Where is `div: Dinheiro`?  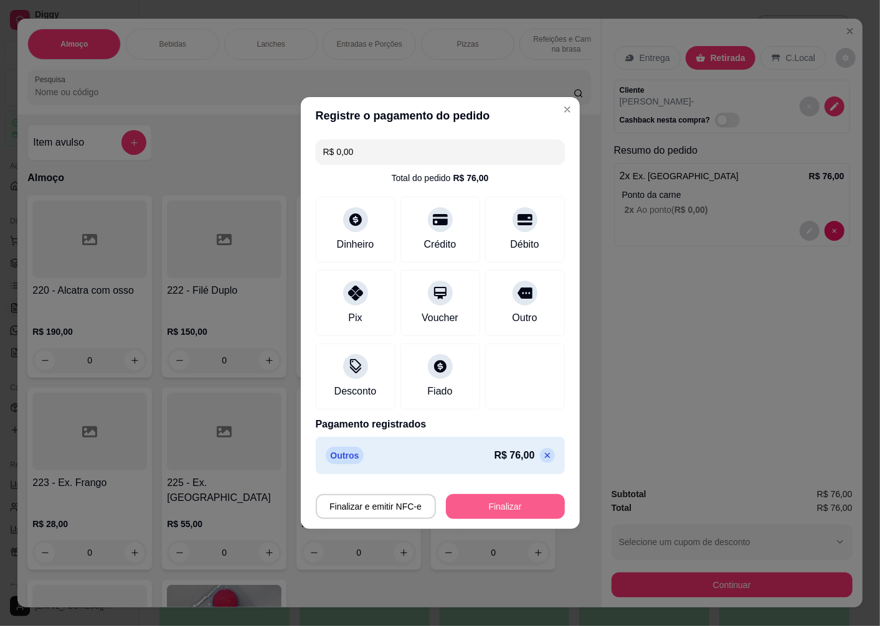
div: Dinheiro is located at coordinates (356, 245).